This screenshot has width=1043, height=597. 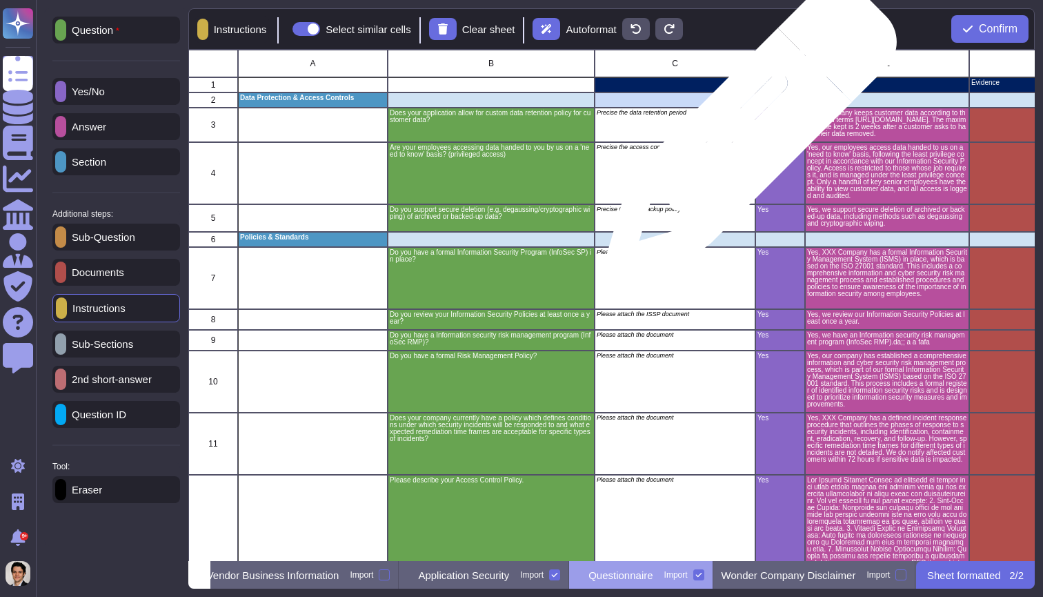 What do you see at coordinates (675, 209) in the screenshot?
I see `p: Precise the data backup policy` at bounding box center [675, 209].